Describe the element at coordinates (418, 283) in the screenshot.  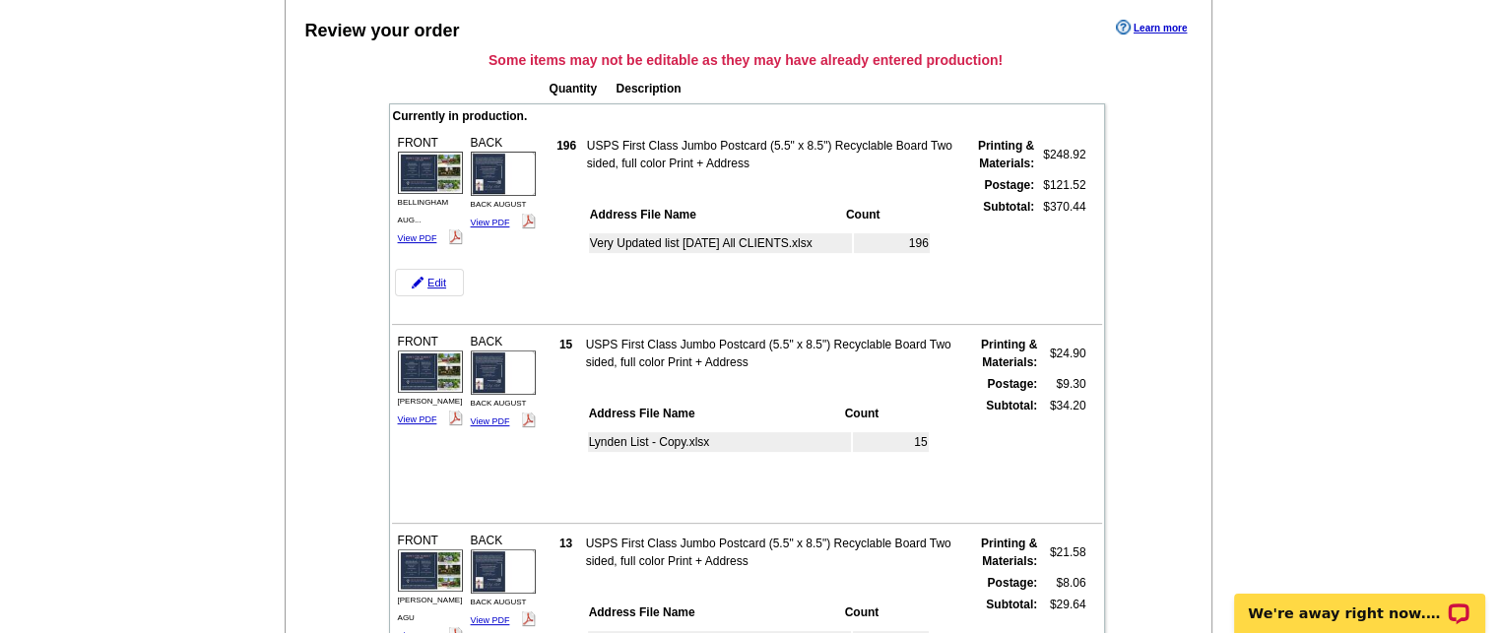
I see `img: pencil-icon.gif` at that location.